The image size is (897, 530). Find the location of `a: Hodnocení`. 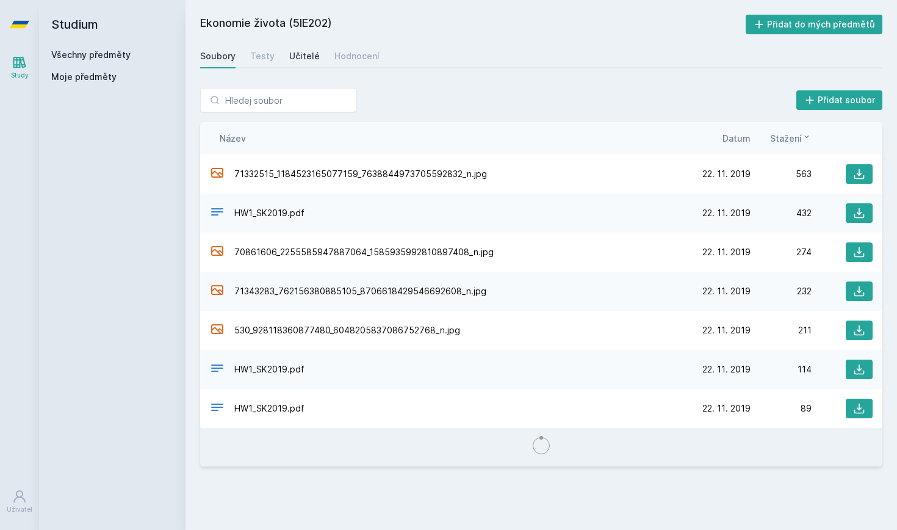

a: Hodnocení is located at coordinates (357, 56).